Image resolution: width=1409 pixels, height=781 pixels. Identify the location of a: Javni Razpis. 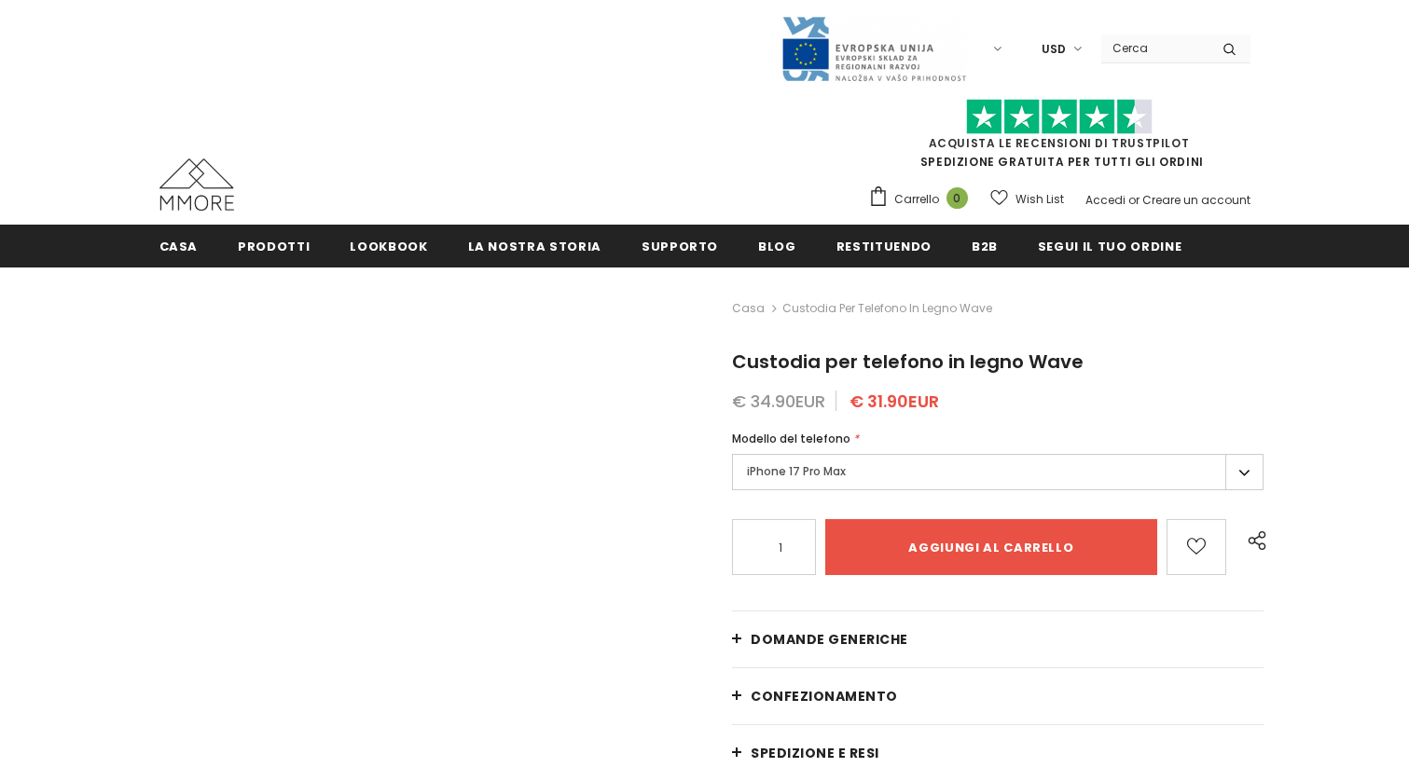
(874, 48).